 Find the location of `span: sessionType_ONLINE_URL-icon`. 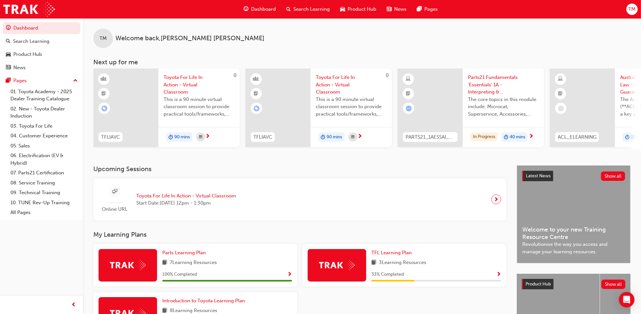

span: sessionType_ONLINE_URL-icon is located at coordinates (115, 192).